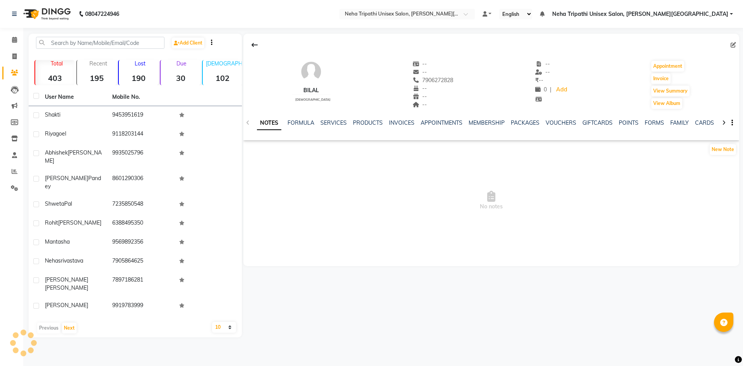  I want to click on p: Recent, so click(98, 63).